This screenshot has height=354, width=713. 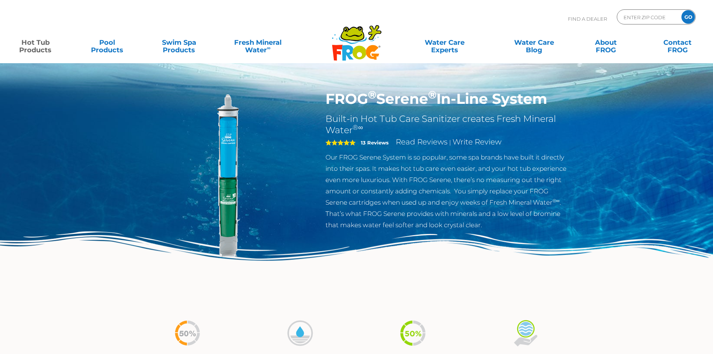 What do you see at coordinates (534, 42) in the screenshot?
I see `a: Water CareBlog` at bounding box center [534, 42].